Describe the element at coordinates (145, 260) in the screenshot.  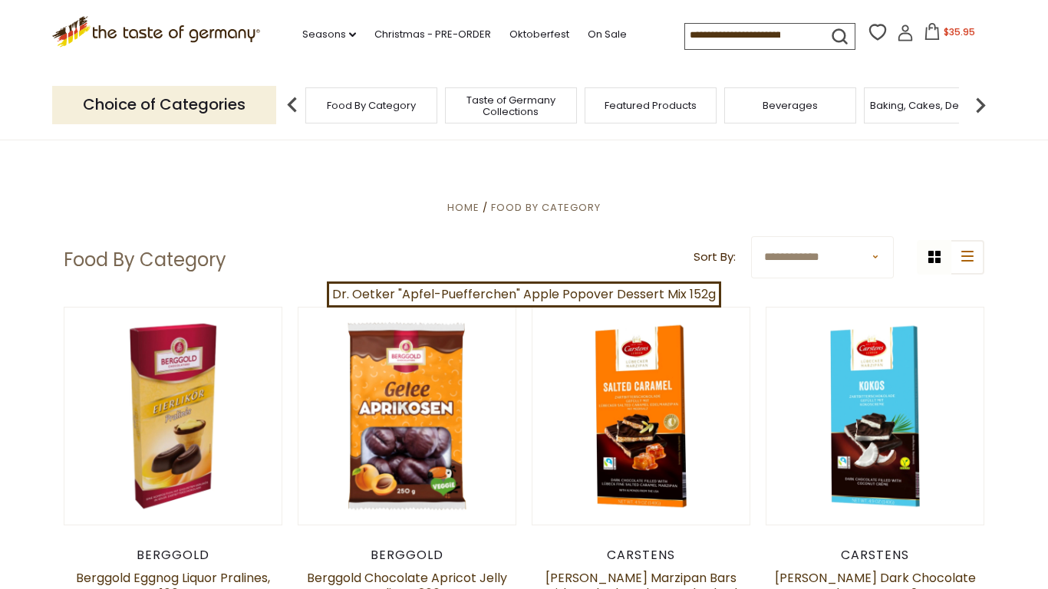
I see `h1: Food By Category` at that location.